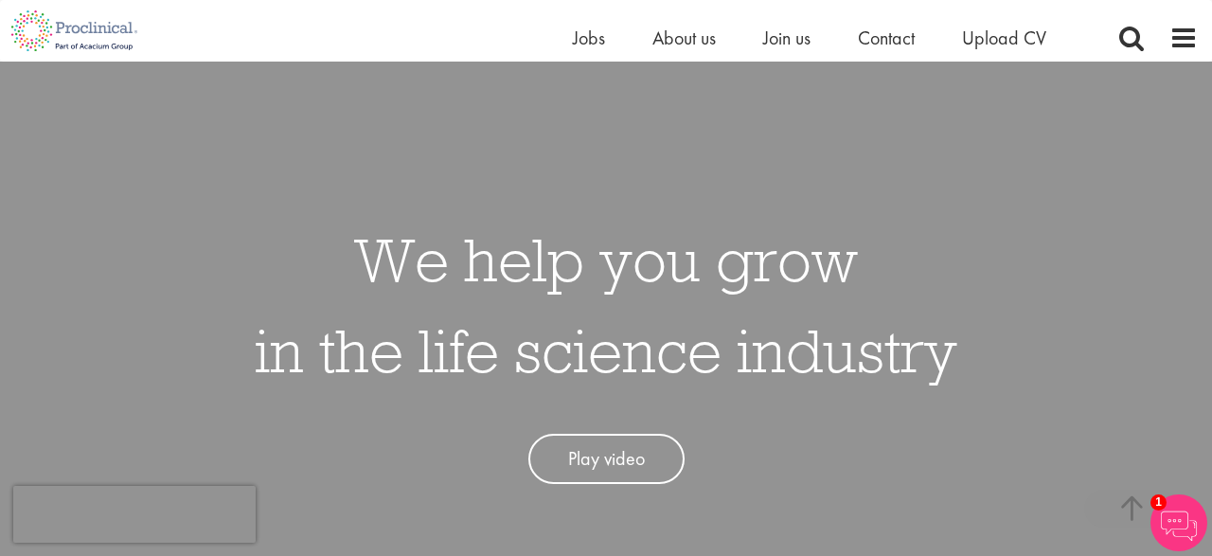 Image resolution: width=1212 pixels, height=556 pixels. Describe the element at coordinates (589, 38) in the screenshot. I see `a: Jobs` at that location.